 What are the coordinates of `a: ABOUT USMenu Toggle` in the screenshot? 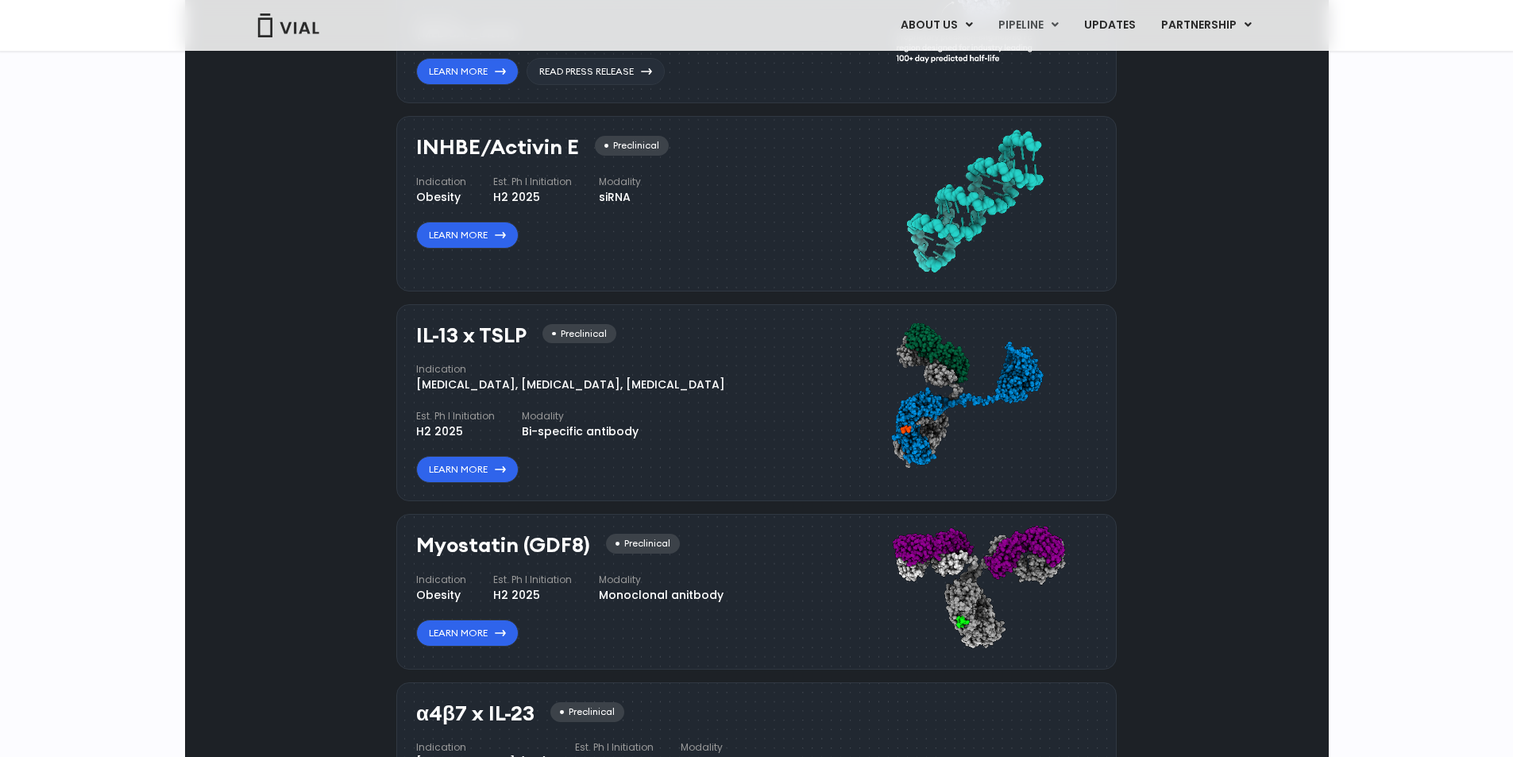 It's located at (936, 25).